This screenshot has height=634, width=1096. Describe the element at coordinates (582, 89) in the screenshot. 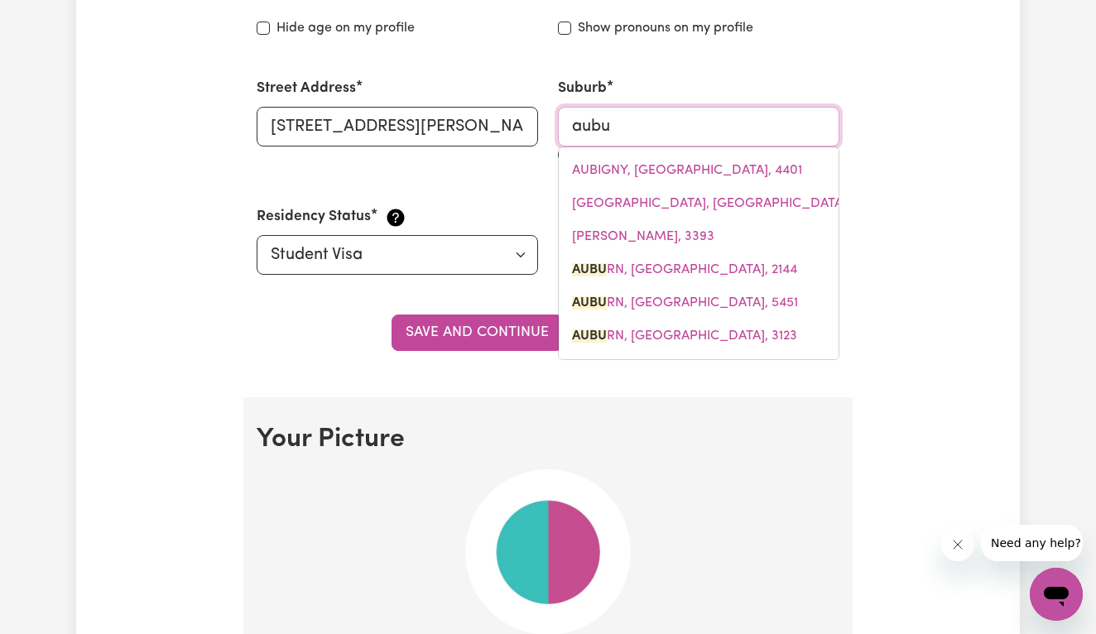

I see `label: Suburb` at that location.